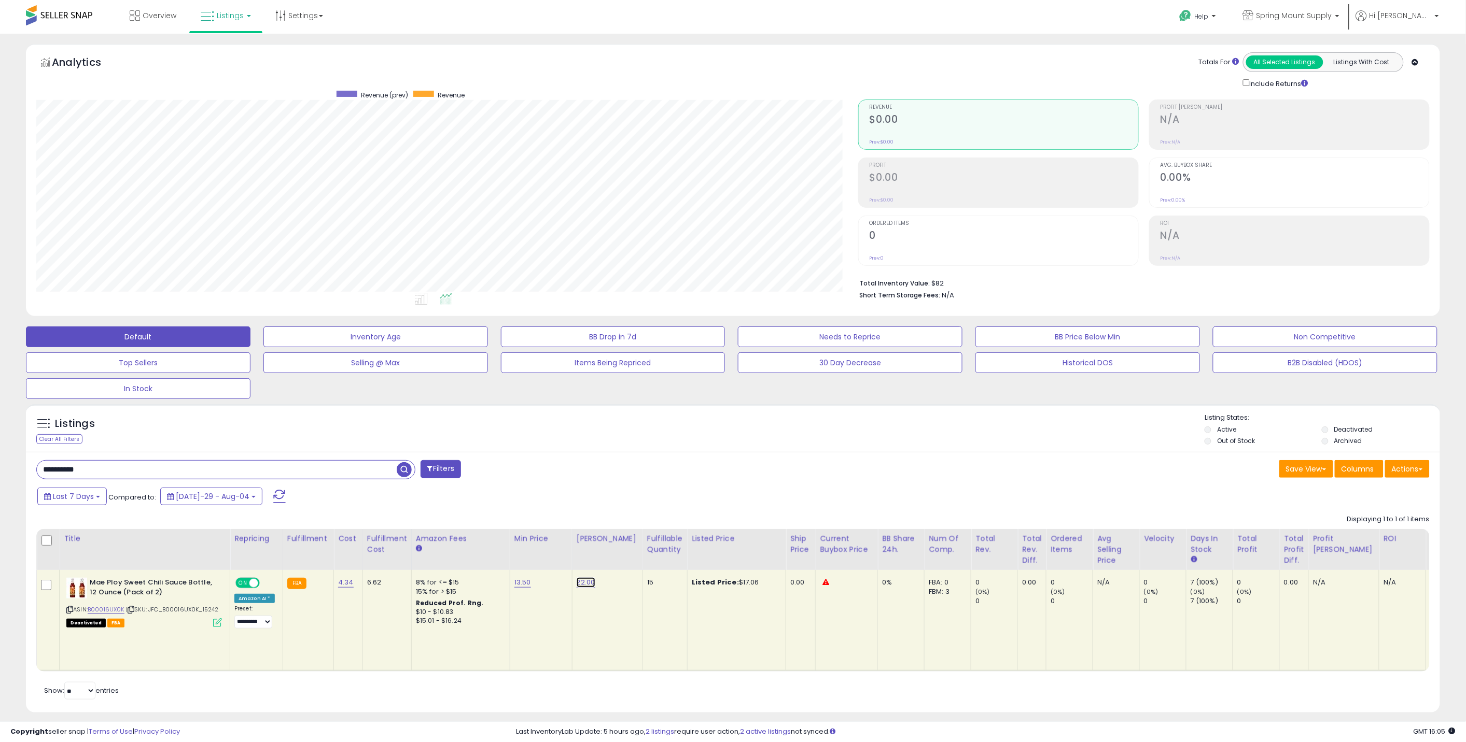 The height and width of the screenshot is (742, 1466). Describe the element at coordinates (1087, 363) in the screenshot. I see `button: Historical DOS` at that location.